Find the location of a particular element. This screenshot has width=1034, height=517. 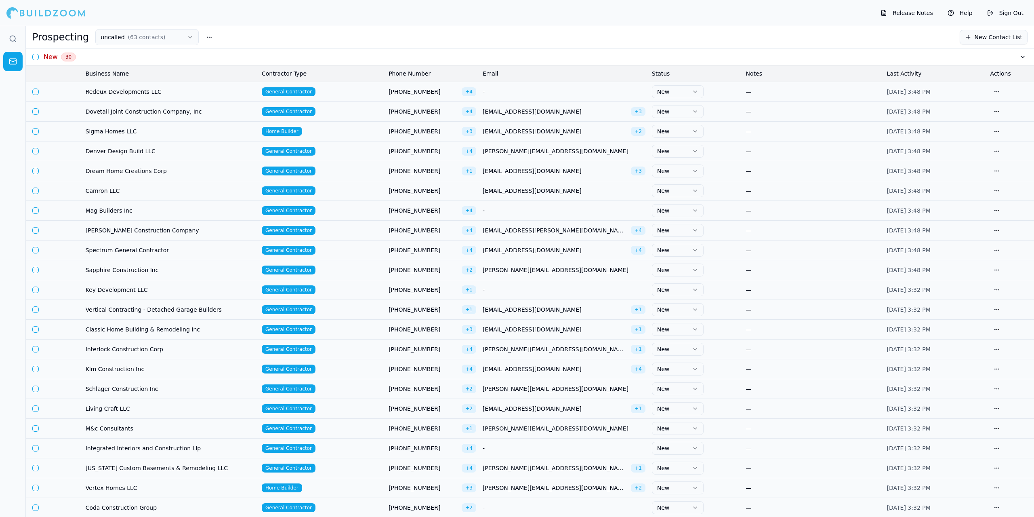

h3: New is located at coordinates (50, 57).